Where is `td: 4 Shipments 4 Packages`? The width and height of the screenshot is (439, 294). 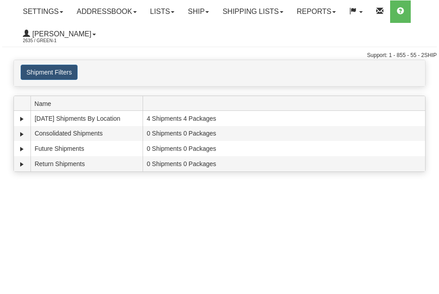
td: 4 Shipments 4 Packages is located at coordinates (284, 119).